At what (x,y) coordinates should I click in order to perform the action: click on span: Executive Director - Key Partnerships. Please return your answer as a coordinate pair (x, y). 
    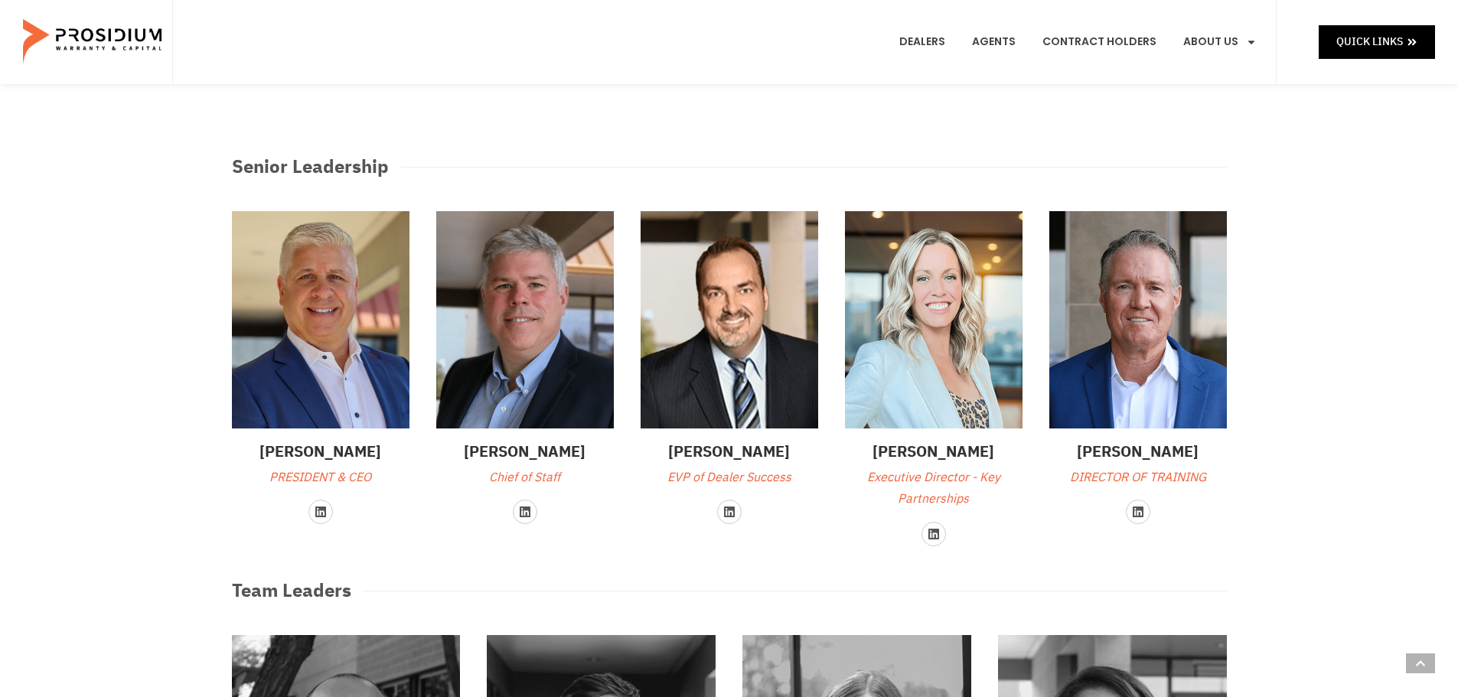
    Looking at the image, I should click on (934, 488).